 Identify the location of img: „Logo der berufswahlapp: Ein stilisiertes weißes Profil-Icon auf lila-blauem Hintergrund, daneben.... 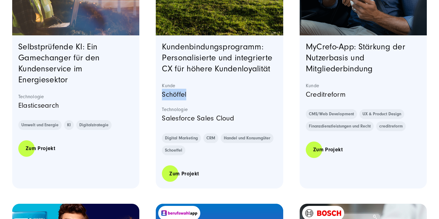
(179, 213).